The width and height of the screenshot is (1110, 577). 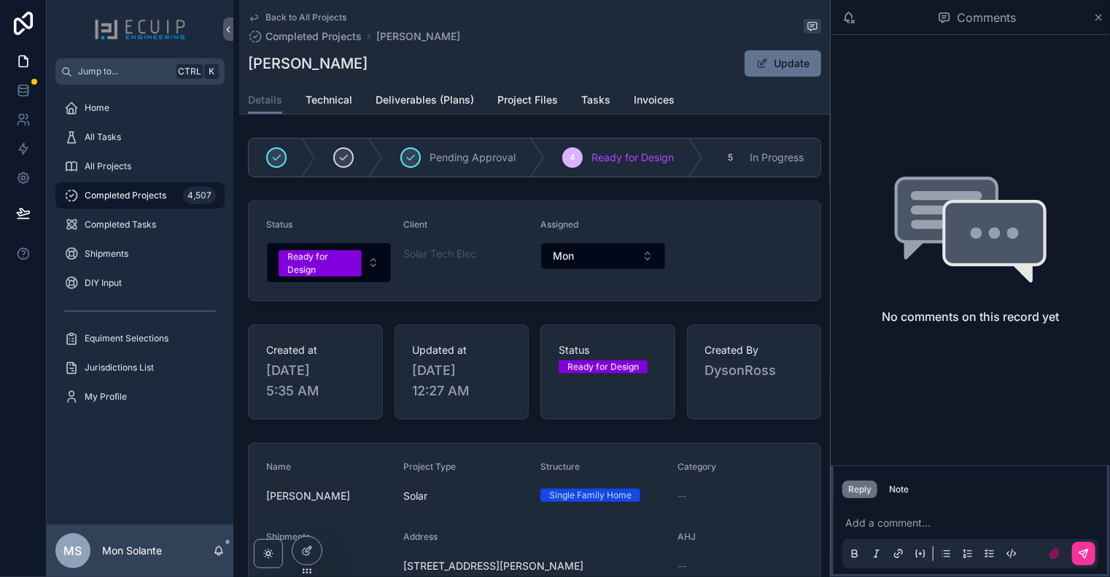 What do you see at coordinates (590, 495) in the screenshot?
I see `div: Single Family Home` at bounding box center [590, 495].